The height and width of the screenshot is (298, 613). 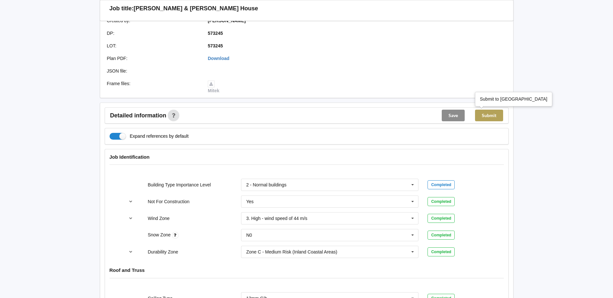 What do you see at coordinates (306, 157) in the screenshot?
I see `h4: Job Identification` at bounding box center [306, 157].